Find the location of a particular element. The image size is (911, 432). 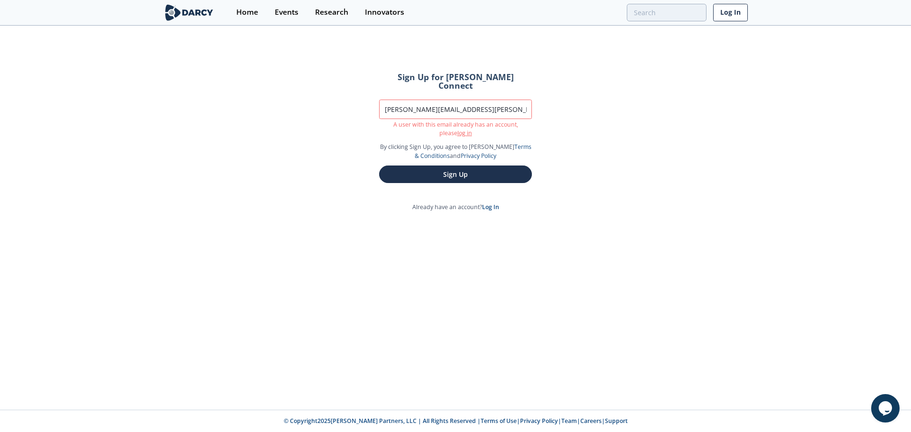

p: A user with this email already has an account, please is located at coordinates (455, 129).